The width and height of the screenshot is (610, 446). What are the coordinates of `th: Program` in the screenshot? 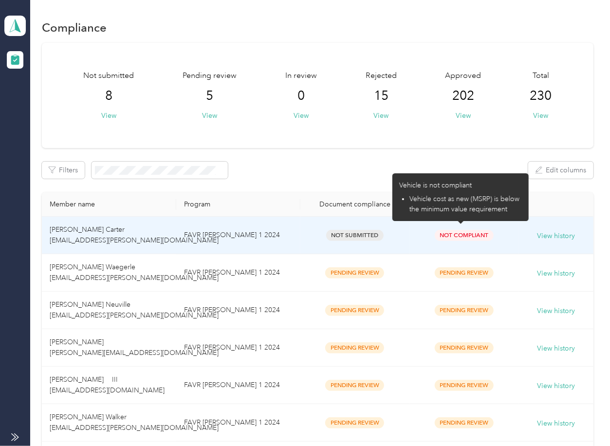 It's located at (238, 204).